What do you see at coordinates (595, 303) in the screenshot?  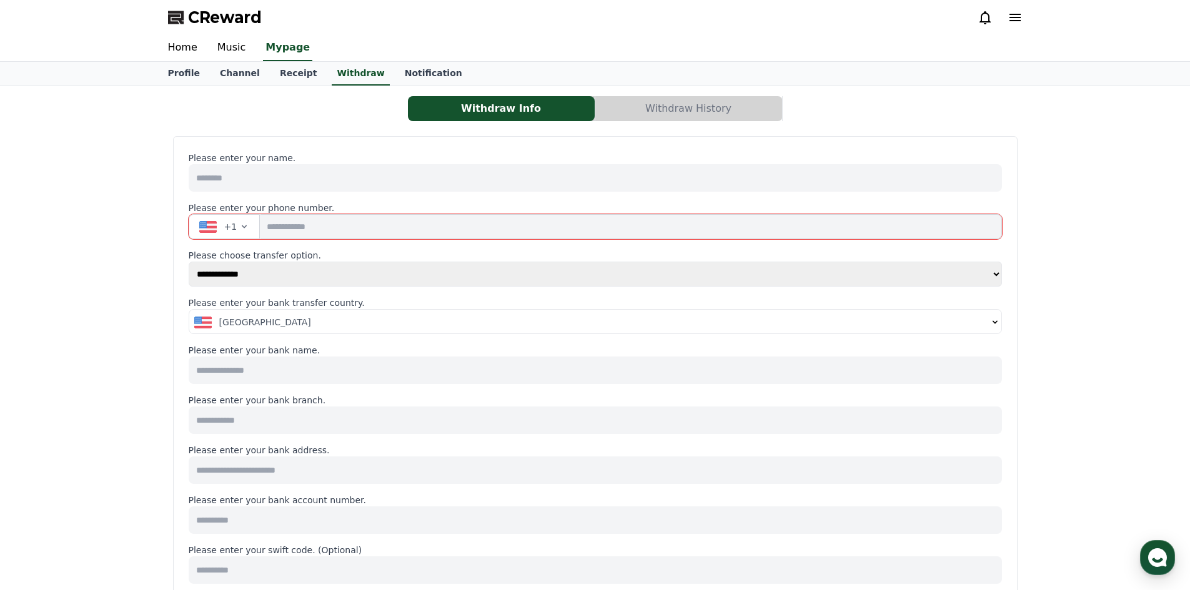 I see `p: Please enter your bank transfer country.` at bounding box center [595, 303].